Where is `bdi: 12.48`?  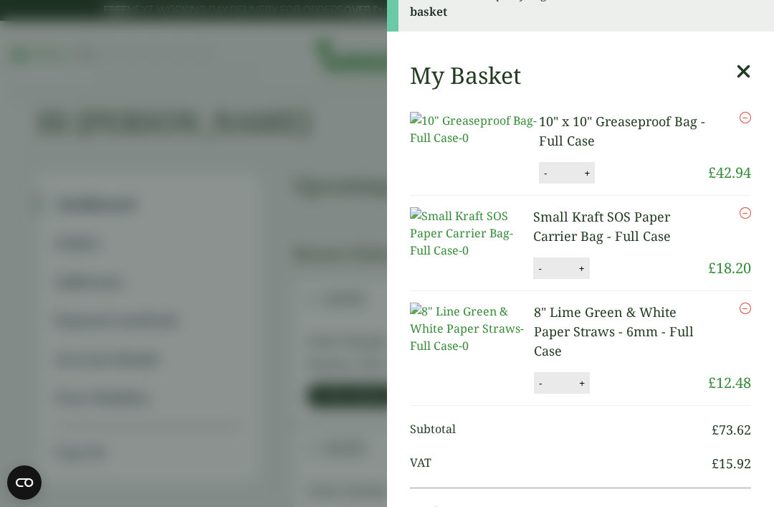
bdi: 12.48 is located at coordinates (729, 382).